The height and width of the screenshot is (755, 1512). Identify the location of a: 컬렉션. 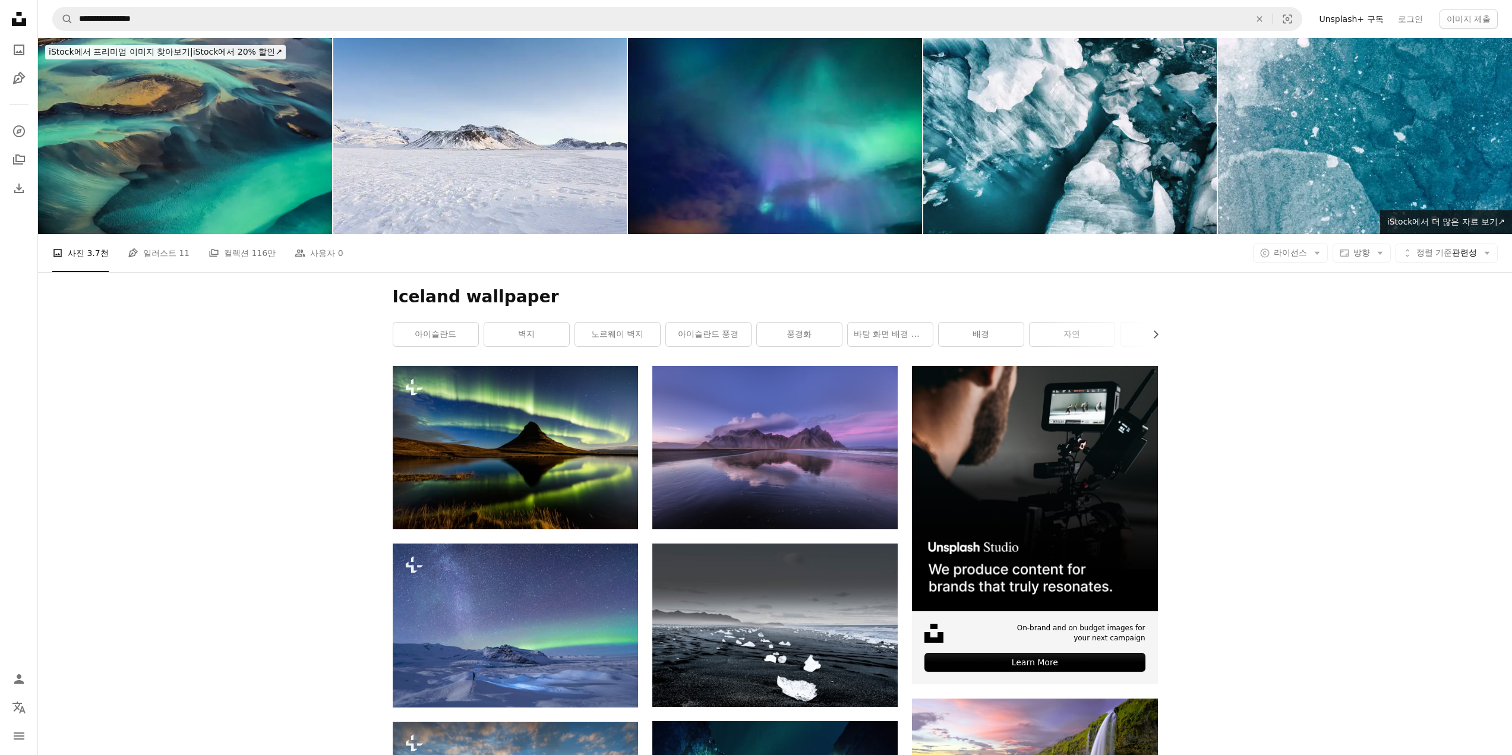
(19, 160).